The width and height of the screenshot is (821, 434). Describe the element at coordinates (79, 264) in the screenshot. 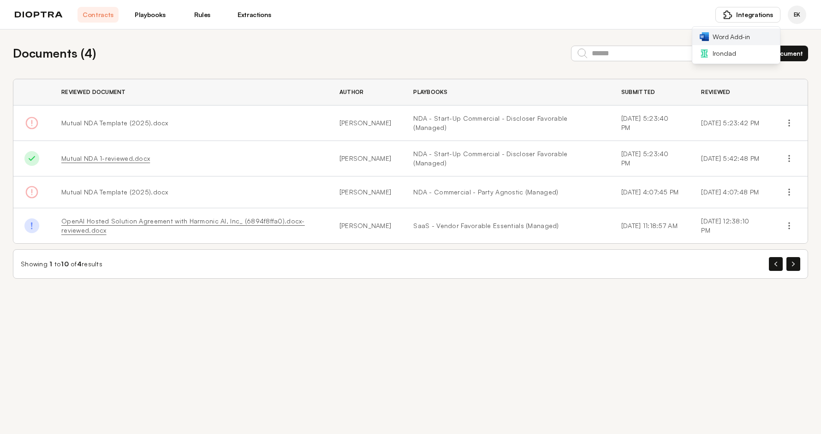

I see `span: 4` at that location.